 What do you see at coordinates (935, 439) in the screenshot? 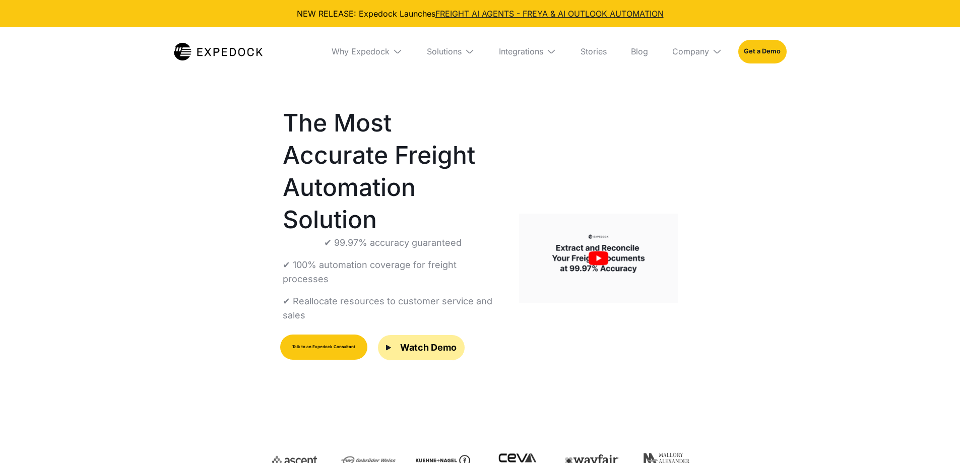
I see `div: Chat Widget` at bounding box center [935, 439].